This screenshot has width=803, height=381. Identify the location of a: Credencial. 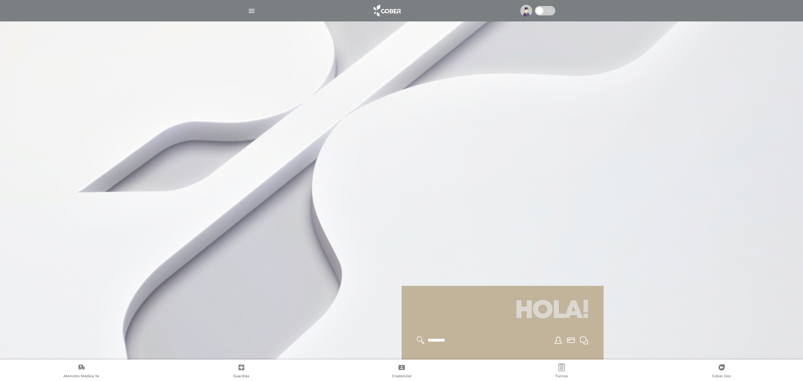
(401, 372).